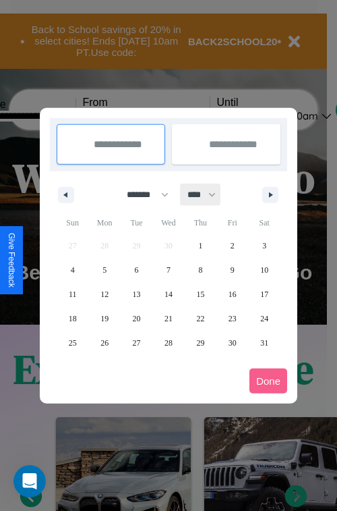 The height and width of the screenshot is (511, 337). What do you see at coordinates (168, 343) in the screenshot?
I see `button: 28` at bounding box center [168, 343].